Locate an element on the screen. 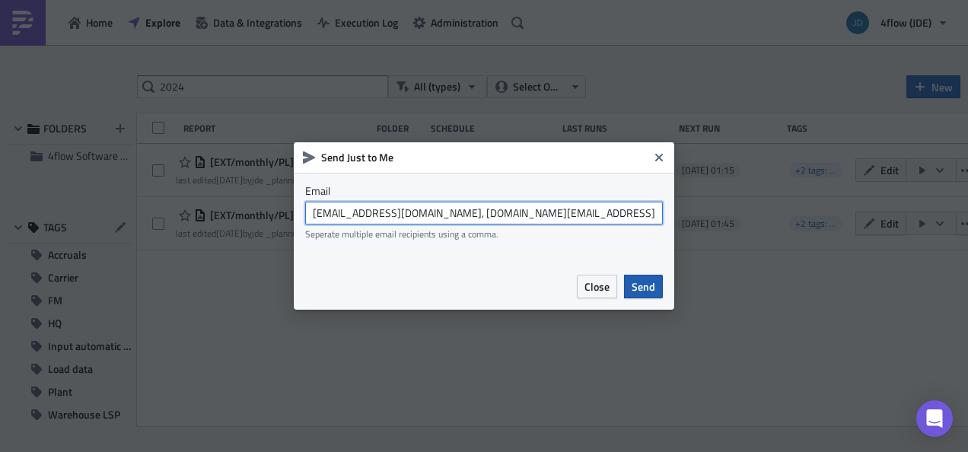 The image size is (968, 452). button: Send is located at coordinates (643, 286).